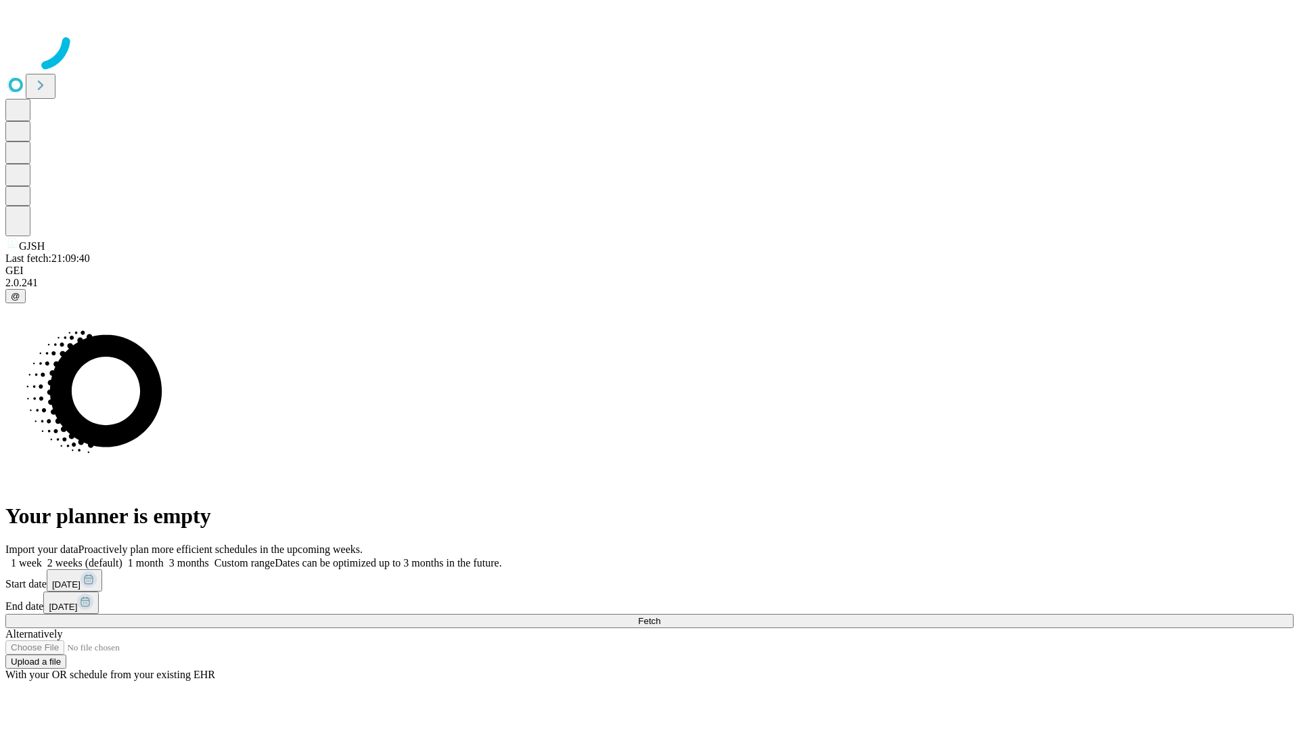 The width and height of the screenshot is (1299, 731). Describe the element at coordinates (85, 562) in the screenshot. I see `span: 2 weeks (default)` at that location.